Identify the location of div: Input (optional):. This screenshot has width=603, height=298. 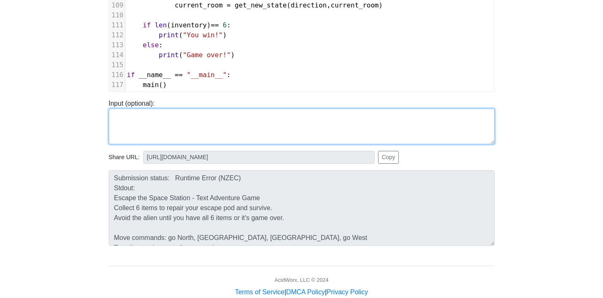
(301, 122).